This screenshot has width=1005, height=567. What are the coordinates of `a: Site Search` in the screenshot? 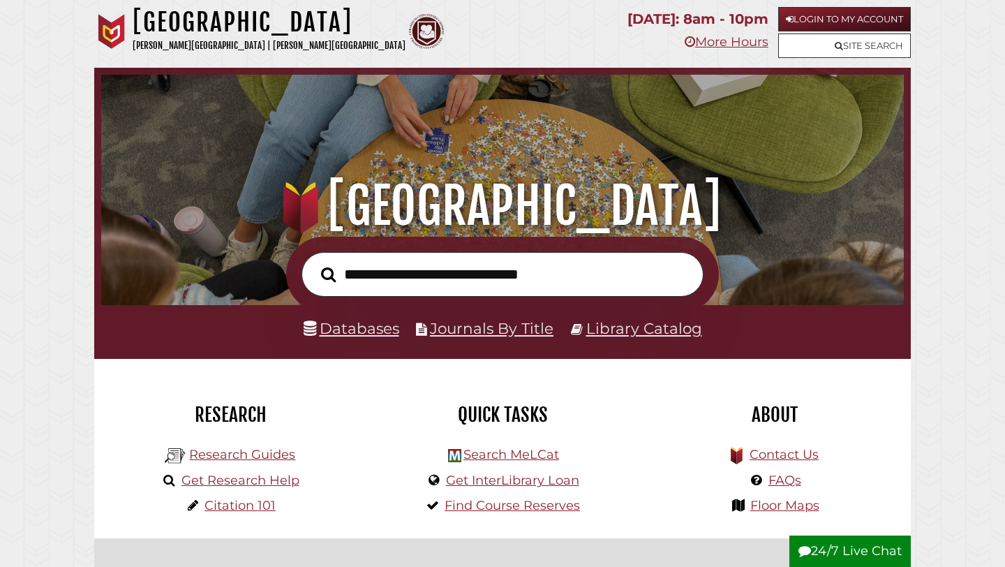 It's located at (845, 45).